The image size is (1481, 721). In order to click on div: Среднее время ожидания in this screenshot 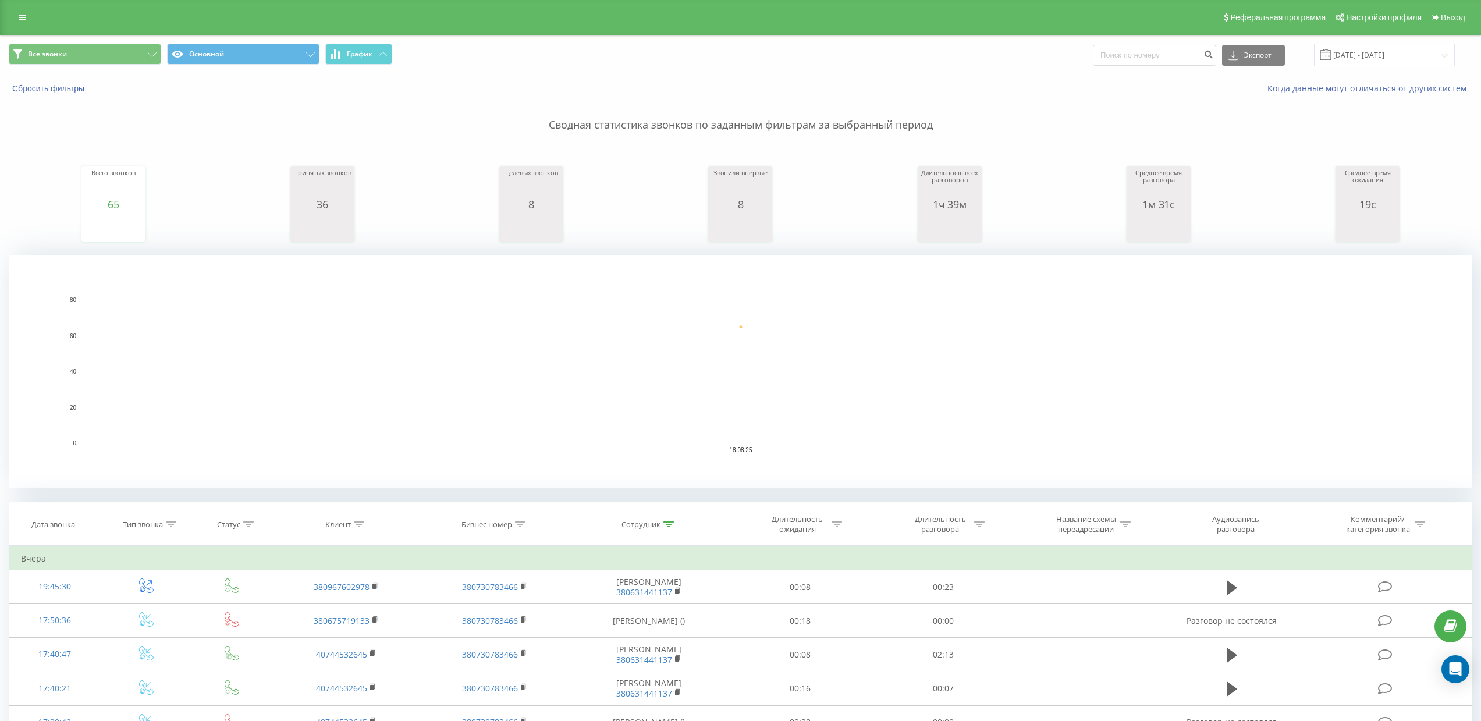, I will do `click(1367, 184)`.